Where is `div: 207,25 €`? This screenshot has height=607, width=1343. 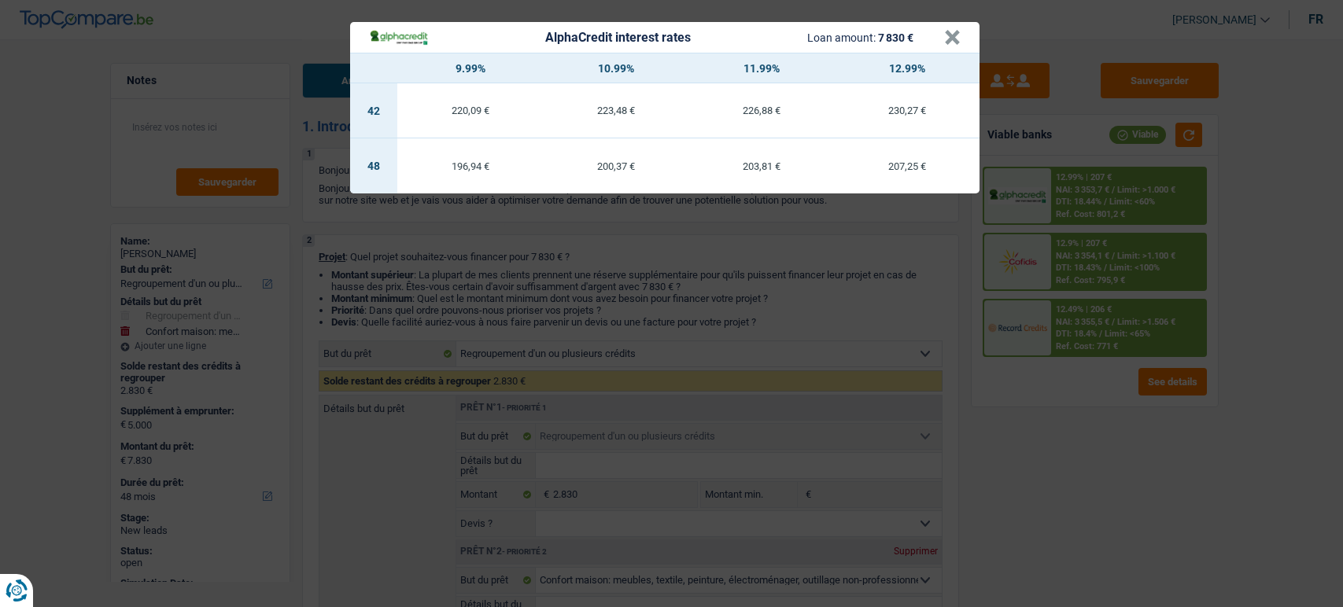 div: 207,25 € is located at coordinates (906, 166).